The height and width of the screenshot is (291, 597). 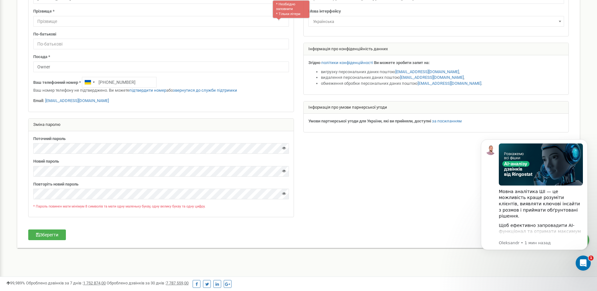 What do you see at coordinates (49, 139) in the screenshot?
I see `label: Поточний пароль` at bounding box center [49, 139].